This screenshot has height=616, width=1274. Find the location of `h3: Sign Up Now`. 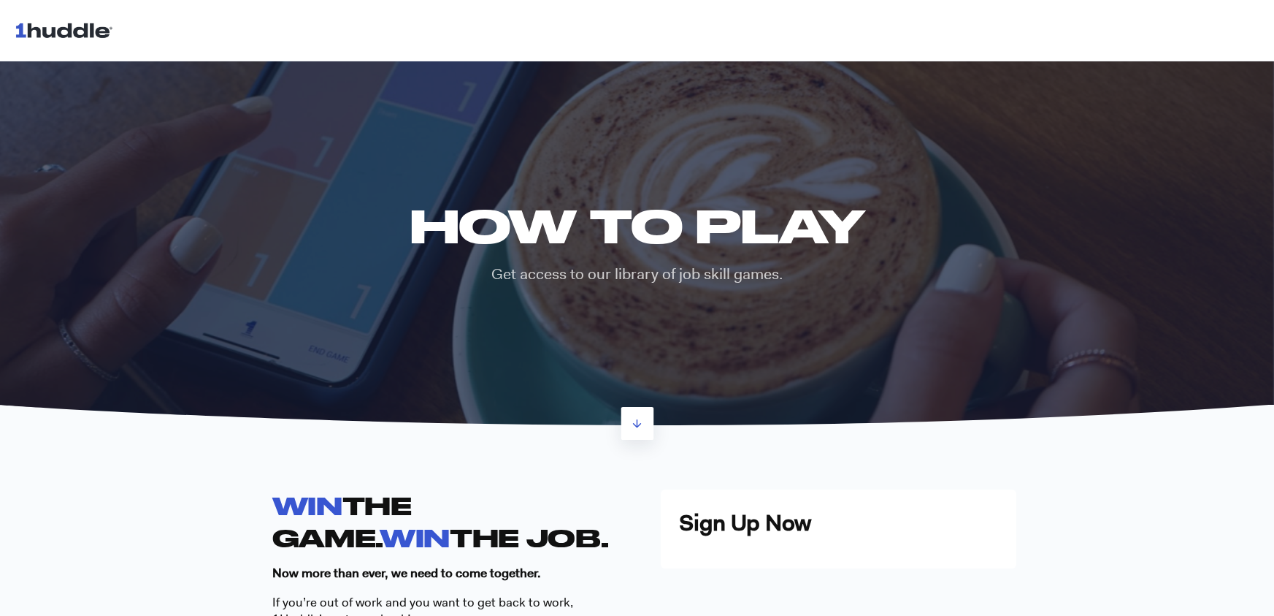

h3: Sign Up Now is located at coordinates (838, 523).